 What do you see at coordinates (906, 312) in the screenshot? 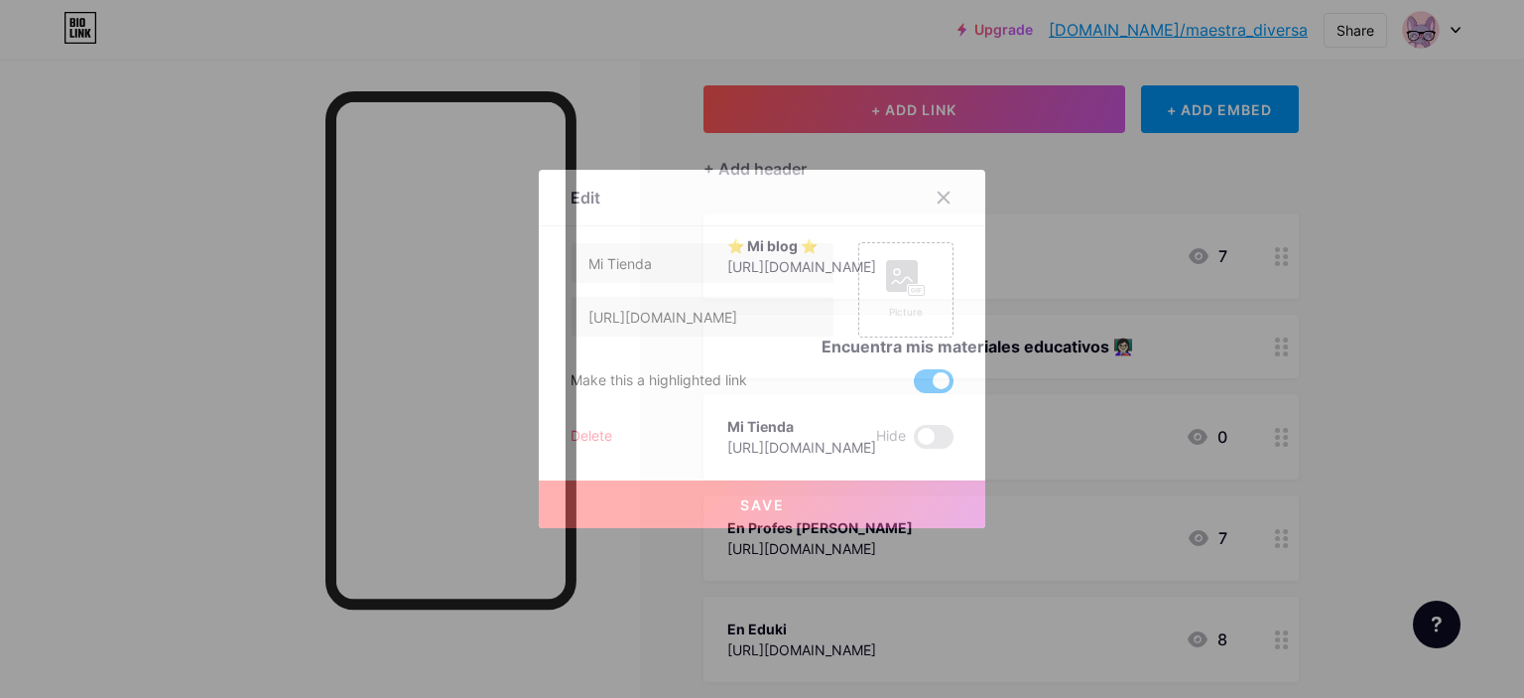
I see `div: Picture` at bounding box center [906, 312].